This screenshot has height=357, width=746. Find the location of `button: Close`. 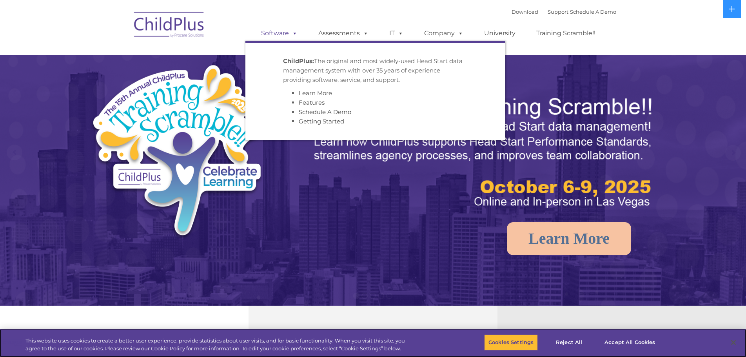

button: Close is located at coordinates (734, 343).